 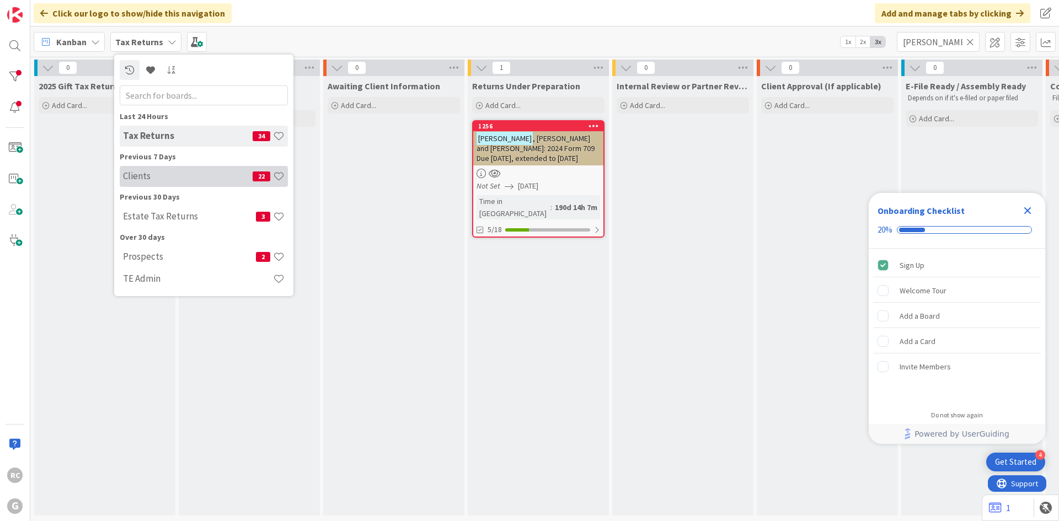 What do you see at coordinates (683, 86) in the screenshot?
I see `span: Internal Review or Partner Review` at bounding box center [683, 86].